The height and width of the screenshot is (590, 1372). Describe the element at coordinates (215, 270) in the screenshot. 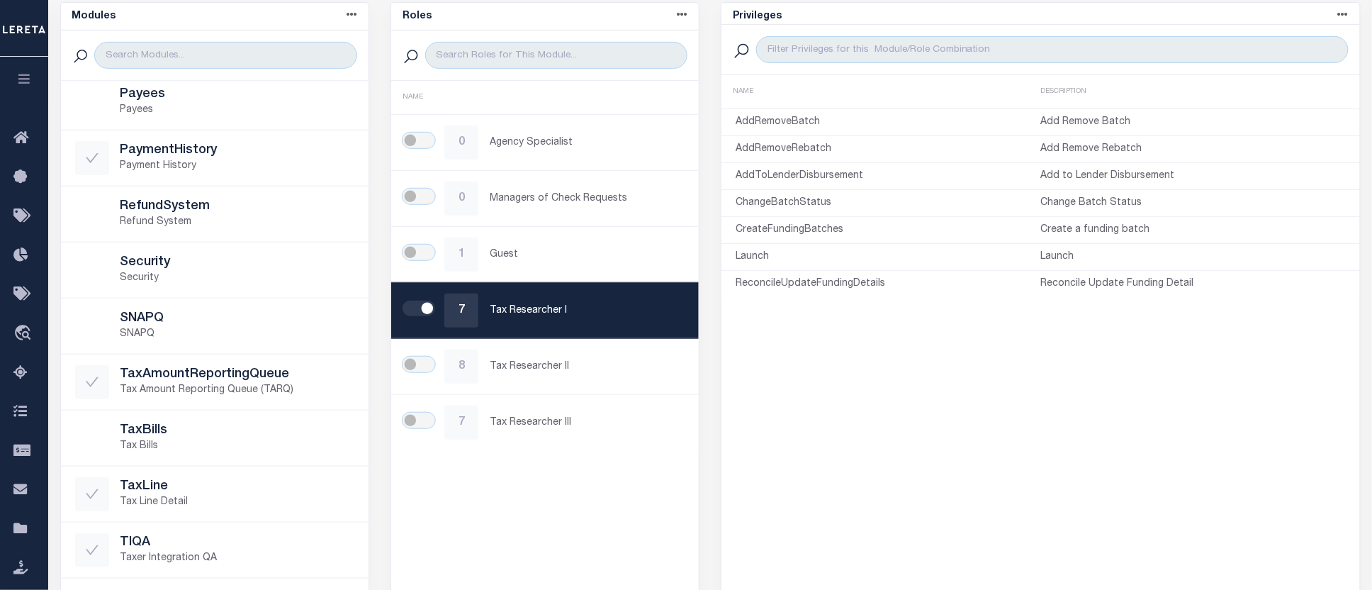

I see `a: SecuritySecurity` at that location.